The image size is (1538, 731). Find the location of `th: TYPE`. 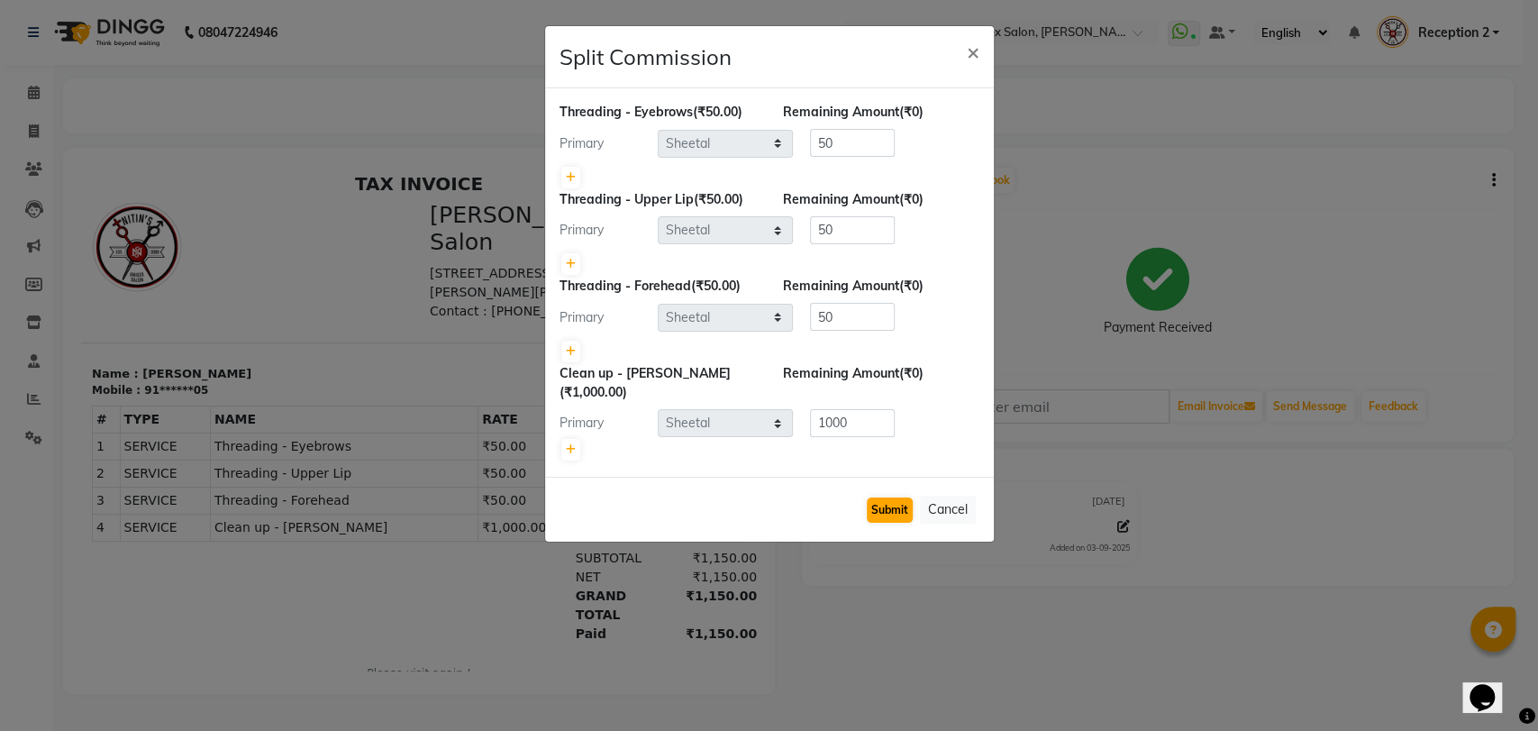

th: TYPE is located at coordinates (84, 254).